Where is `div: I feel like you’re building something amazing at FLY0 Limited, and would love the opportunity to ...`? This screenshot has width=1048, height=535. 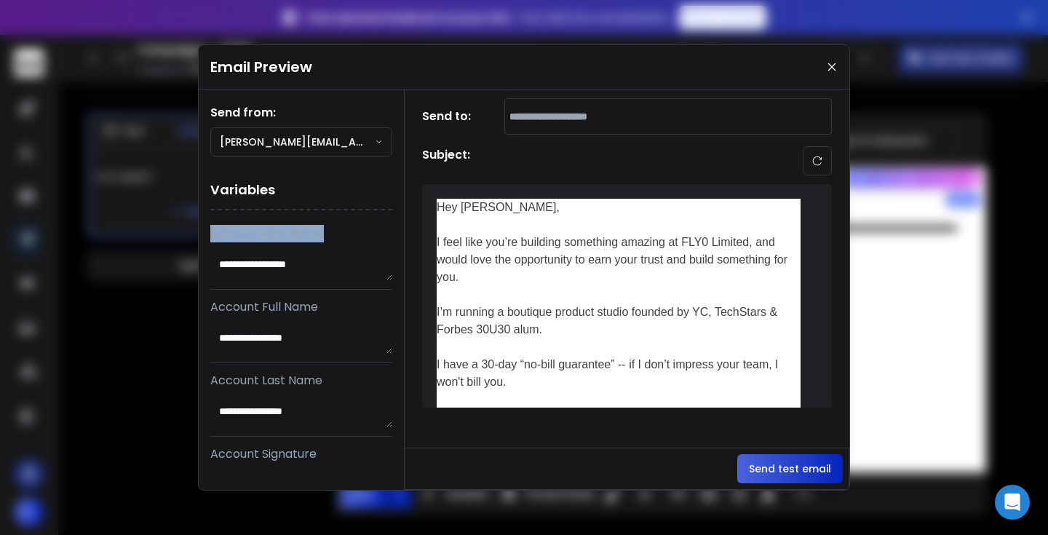 div: I feel like you’re building something amazing at FLY0 Limited, and would love the opportunity to ... is located at coordinates (618, 260).